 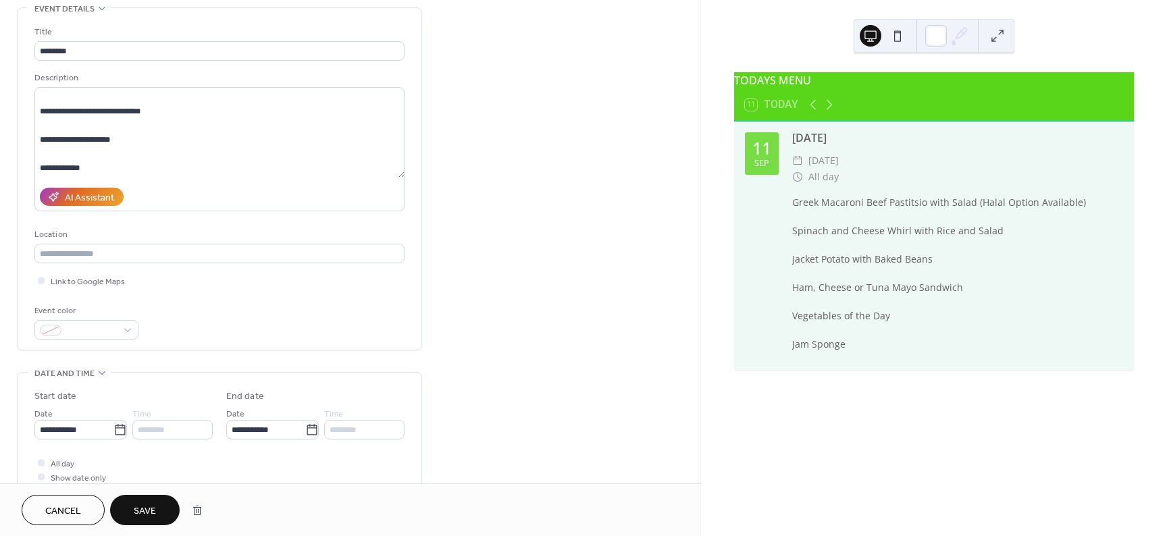 What do you see at coordinates (957, 273) in the screenshot?
I see `div: Greek Macaroni Beef Pastitsio with Salad (Halal Option Available) Spinach and Cheese Whirl with R...` at bounding box center [957, 273].